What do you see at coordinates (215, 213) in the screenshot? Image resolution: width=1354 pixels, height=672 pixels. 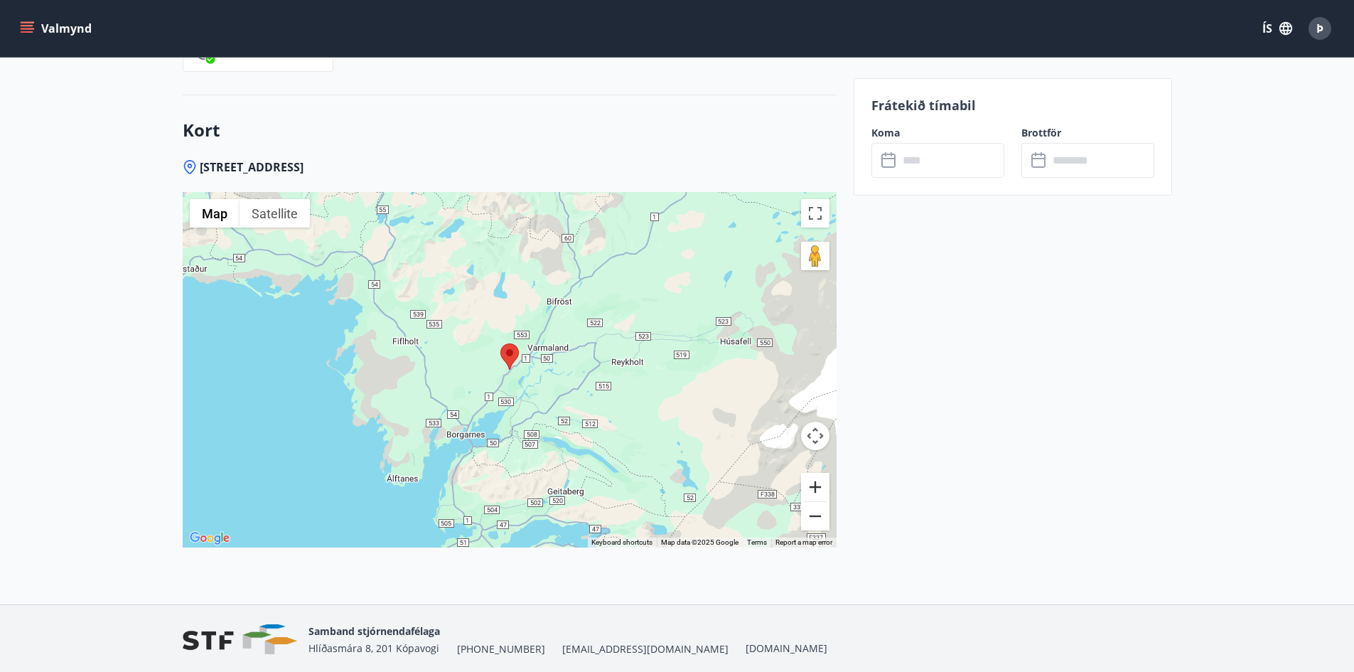 I see `button: Show street map` at bounding box center [215, 213].